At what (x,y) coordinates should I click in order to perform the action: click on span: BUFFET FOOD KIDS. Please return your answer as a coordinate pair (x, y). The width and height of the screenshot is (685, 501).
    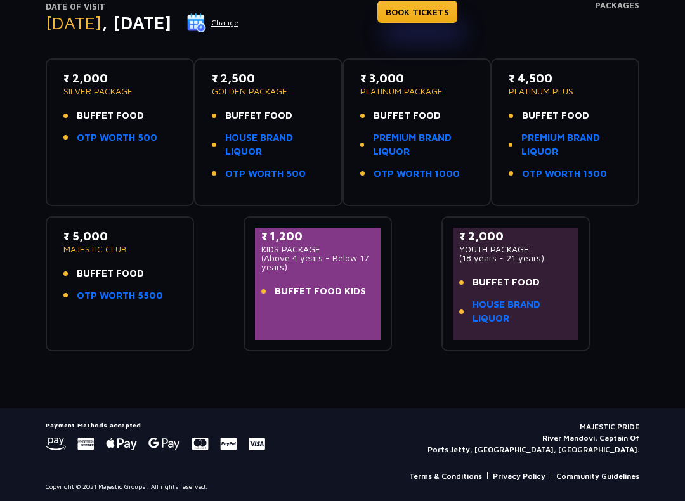
    Looking at the image, I should click on (320, 291).